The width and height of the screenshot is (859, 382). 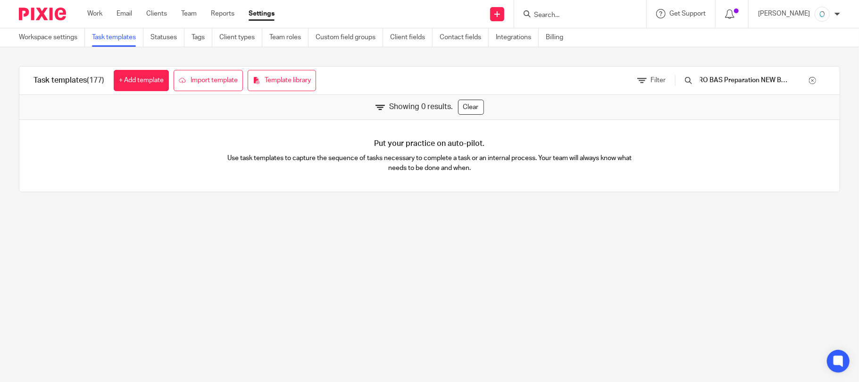 What do you see at coordinates (464, 37) in the screenshot?
I see `a: Contact fields` at bounding box center [464, 37].